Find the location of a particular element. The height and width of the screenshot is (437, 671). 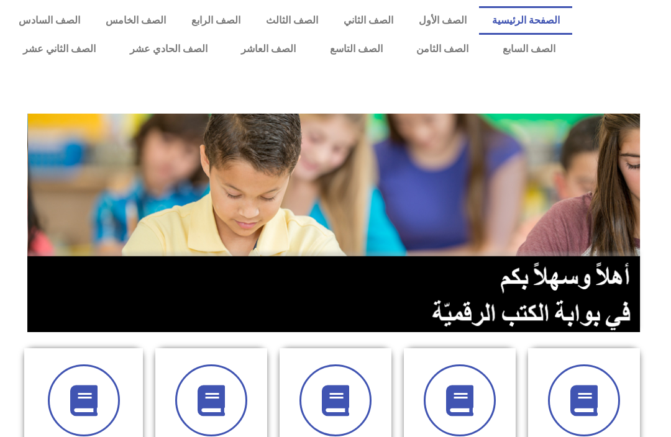

a: الصف السادس is located at coordinates (50, 21).